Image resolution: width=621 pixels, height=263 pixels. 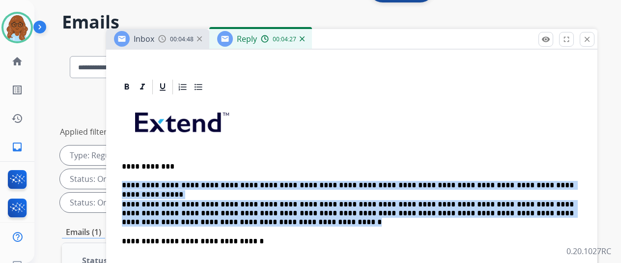 What do you see at coordinates (182, 39) in the screenshot?
I see `span: 00:04:48` at bounding box center [182, 39].